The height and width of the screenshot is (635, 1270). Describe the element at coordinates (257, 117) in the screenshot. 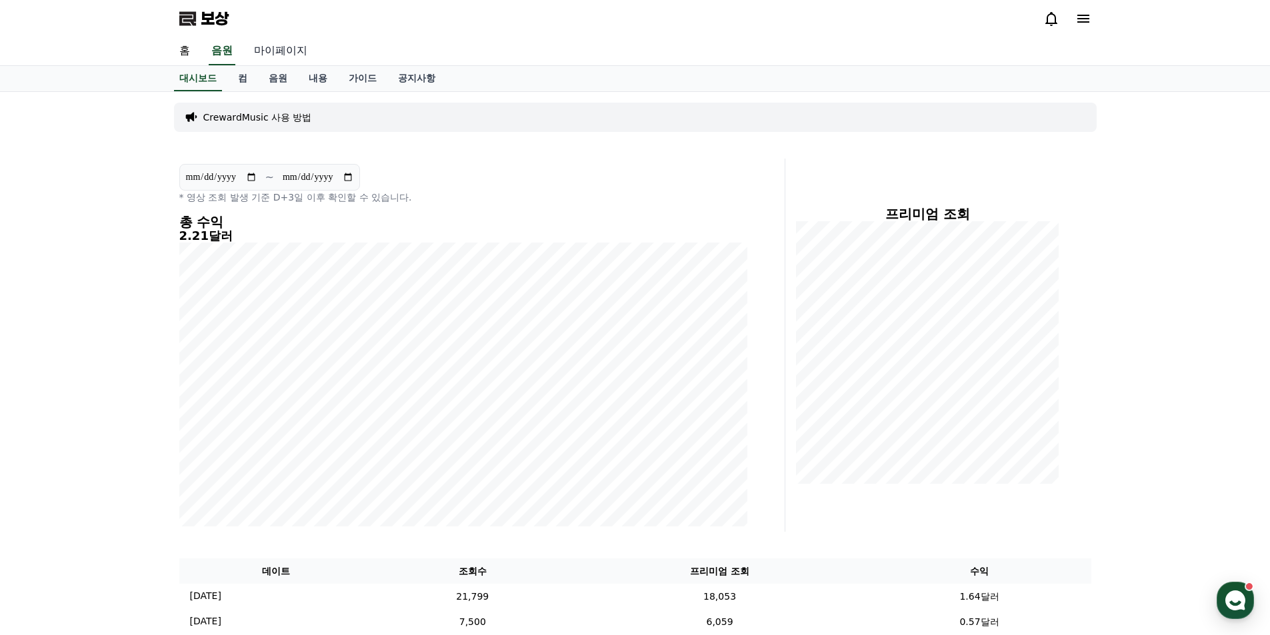

I see `a: CrewardMusic 사용 방법` at that location.